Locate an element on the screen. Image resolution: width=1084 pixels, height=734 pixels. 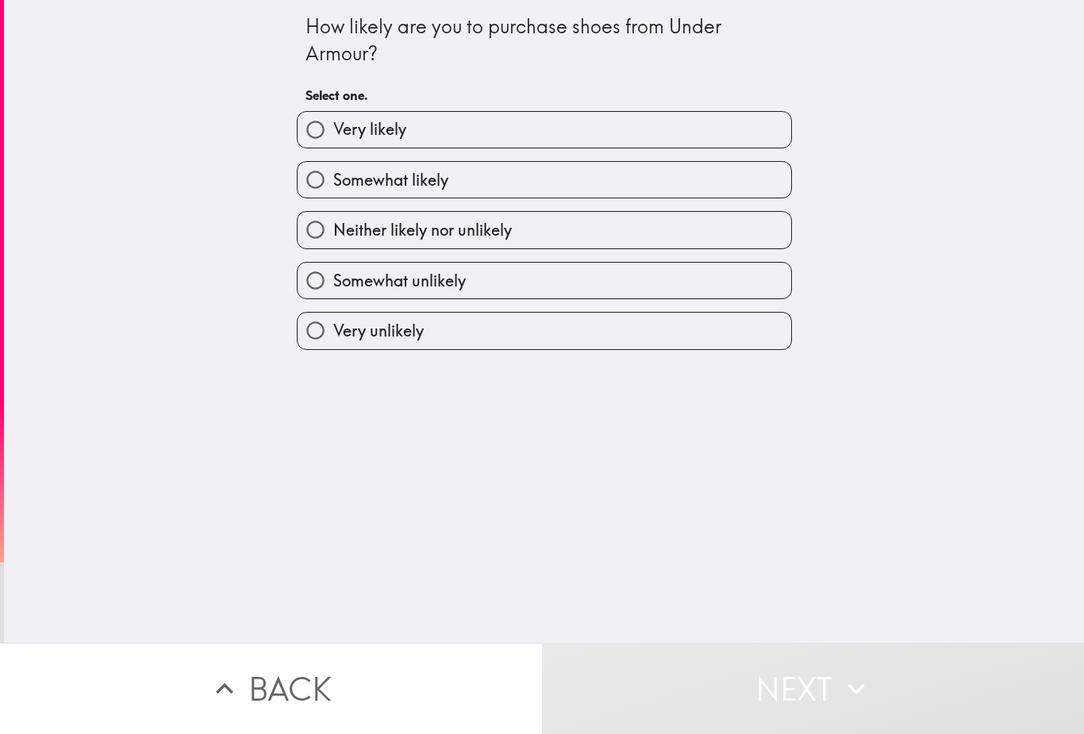
span: Very unlikely is located at coordinates (379, 331).